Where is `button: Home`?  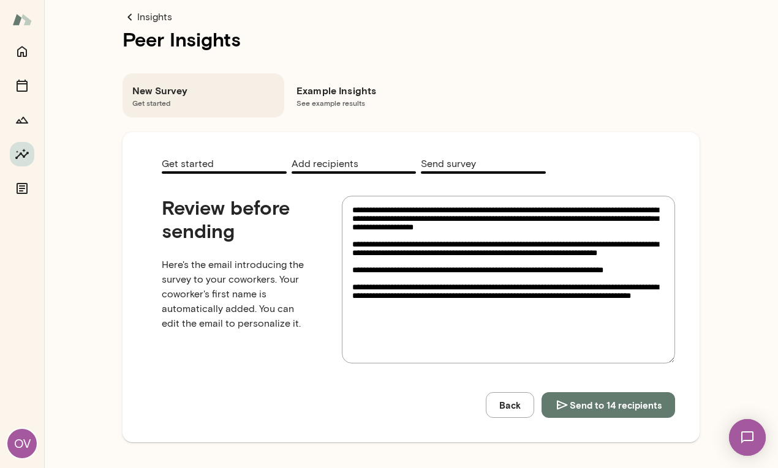
button: Home is located at coordinates (22, 51).